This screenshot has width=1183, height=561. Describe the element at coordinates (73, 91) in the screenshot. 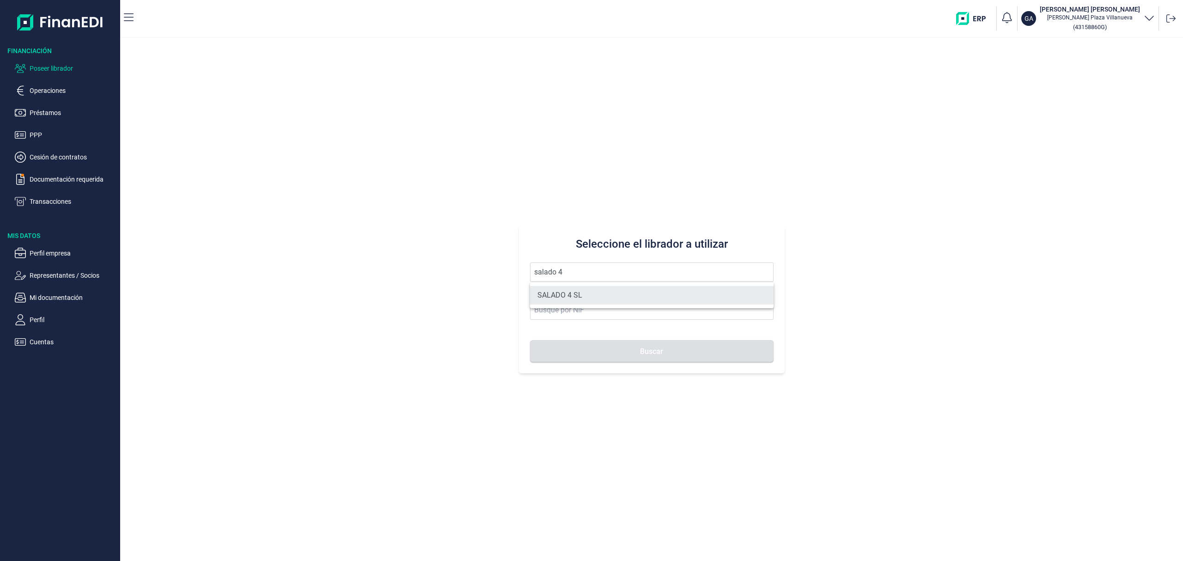

I see `p: Operaciones` at that location.